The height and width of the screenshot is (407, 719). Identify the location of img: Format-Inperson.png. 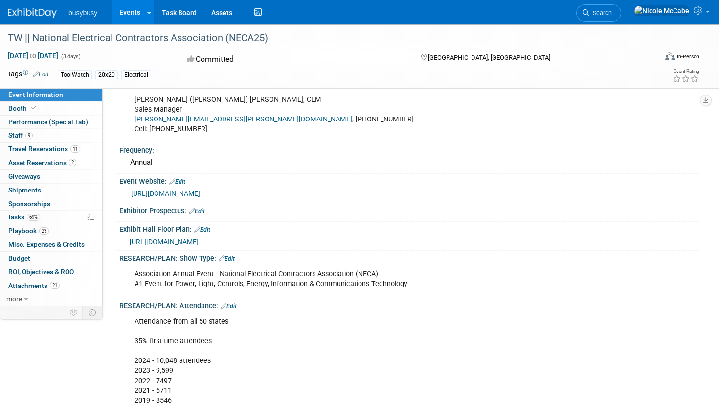
(670, 56).